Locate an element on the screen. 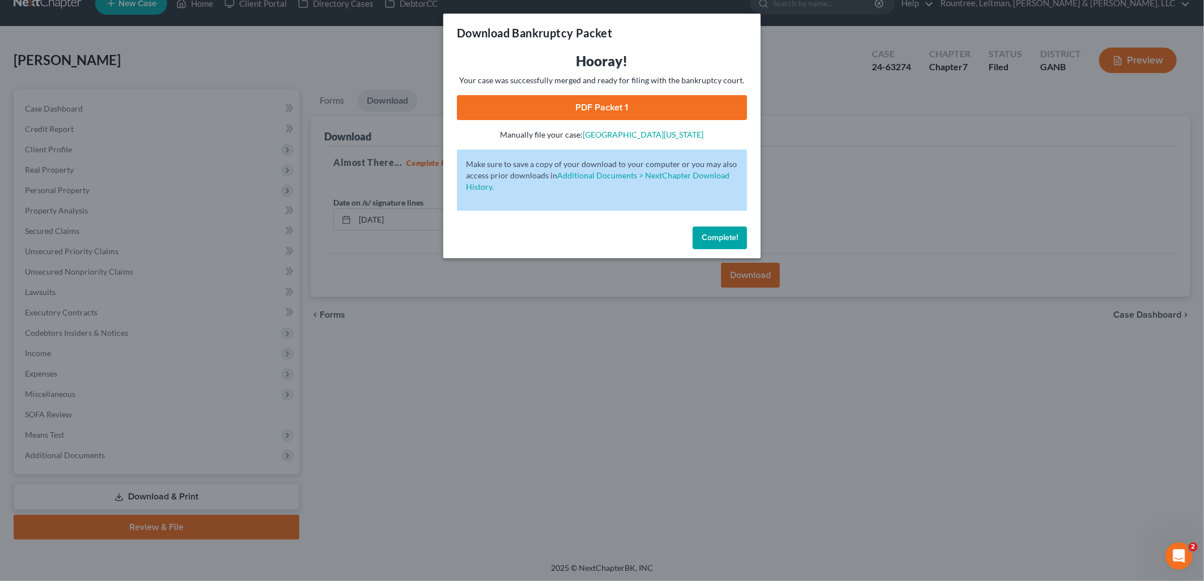 This screenshot has width=1204, height=581. a: Additional Documents > NextChapter Download History. is located at coordinates (597, 181).